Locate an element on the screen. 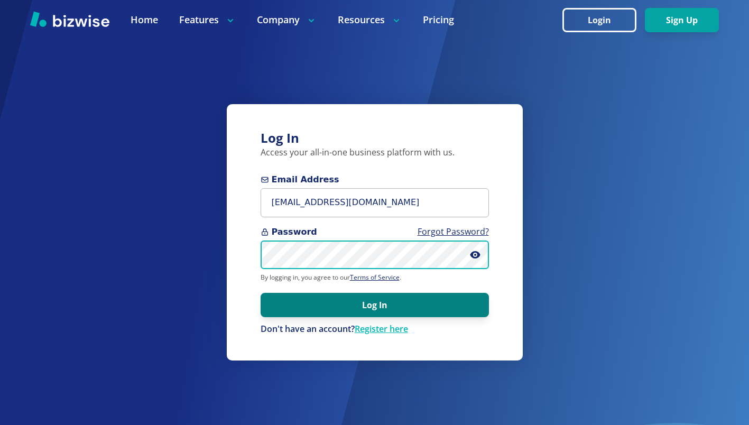  input: you@example.com is located at coordinates (375, 202).